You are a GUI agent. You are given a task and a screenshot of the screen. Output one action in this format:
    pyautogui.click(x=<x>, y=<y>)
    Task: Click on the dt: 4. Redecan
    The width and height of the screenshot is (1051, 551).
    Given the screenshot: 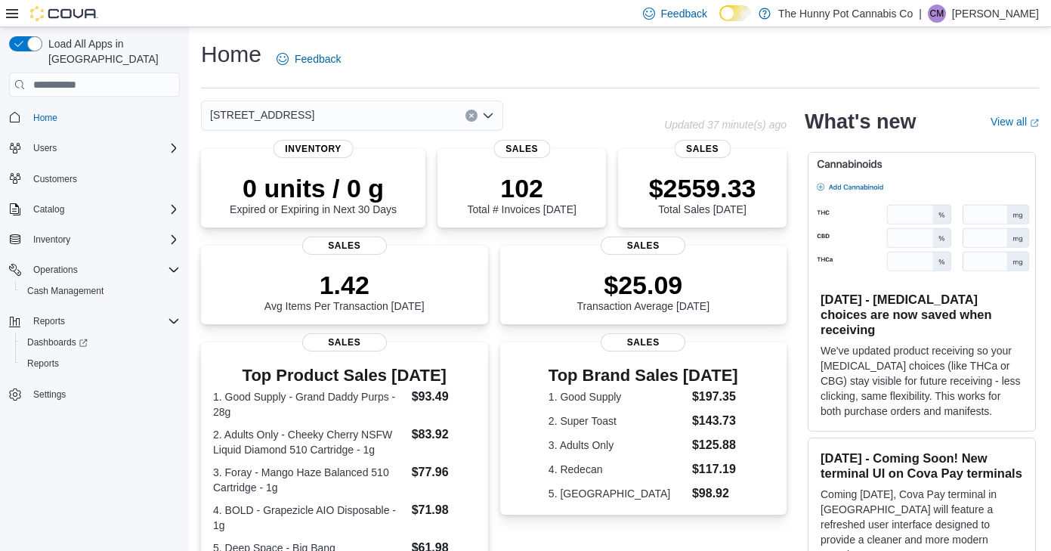 What is the action you would take?
    pyautogui.click(x=617, y=469)
    